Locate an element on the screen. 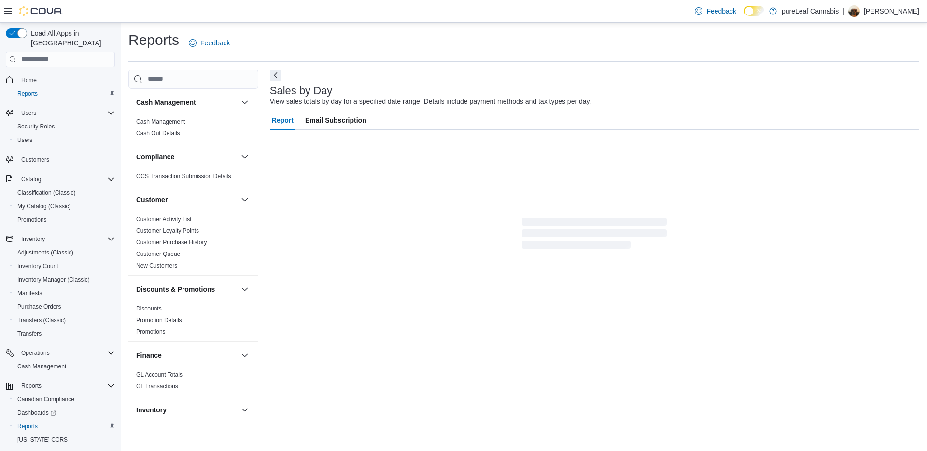 The width and height of the screenshot is (927, 451). a: Home is located at coordinates (29, 80).